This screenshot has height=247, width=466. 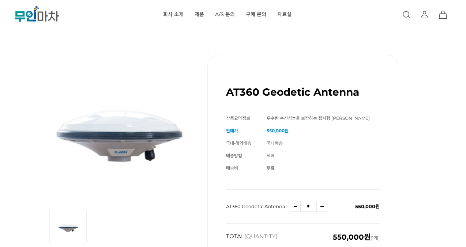 I want to click on a: 수량감소, so click(x=295, y=206).